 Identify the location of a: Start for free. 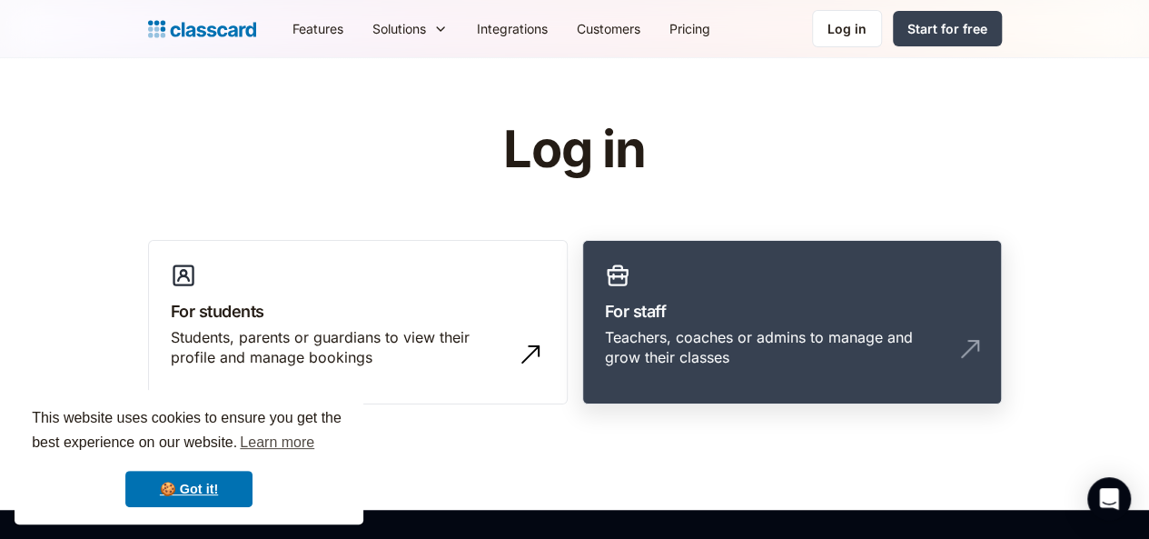
(948, 28).